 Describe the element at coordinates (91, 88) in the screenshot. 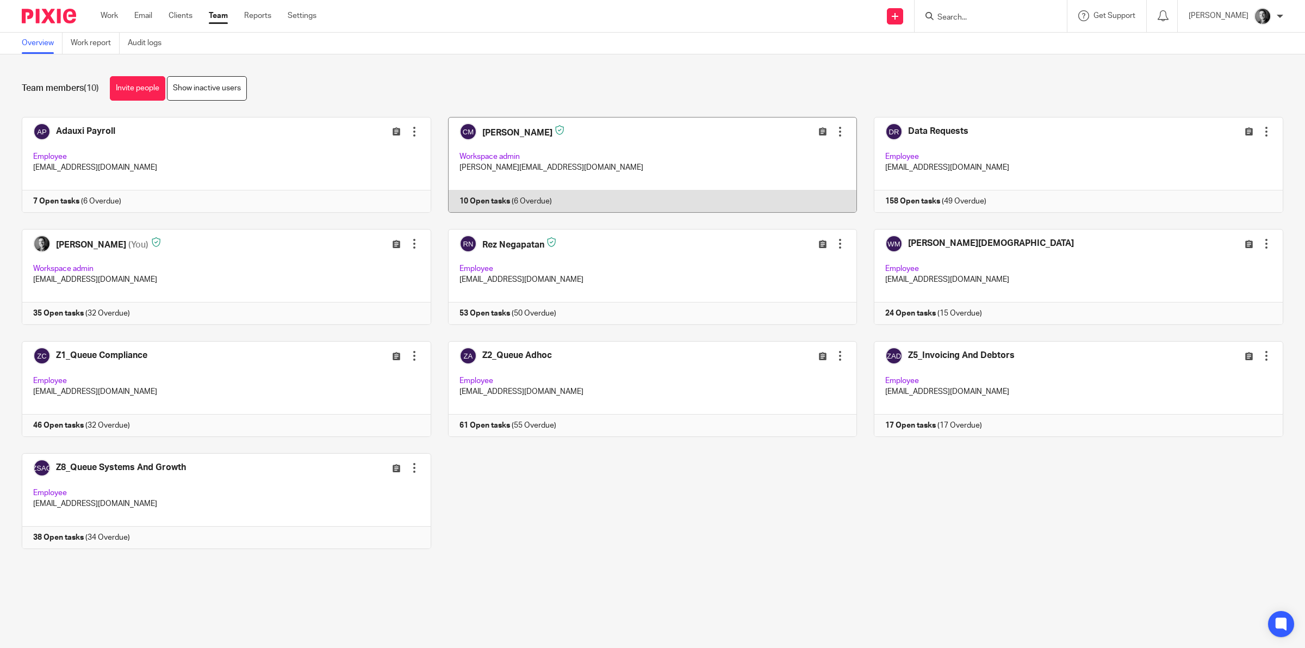

I see `span: (10)` at that location.